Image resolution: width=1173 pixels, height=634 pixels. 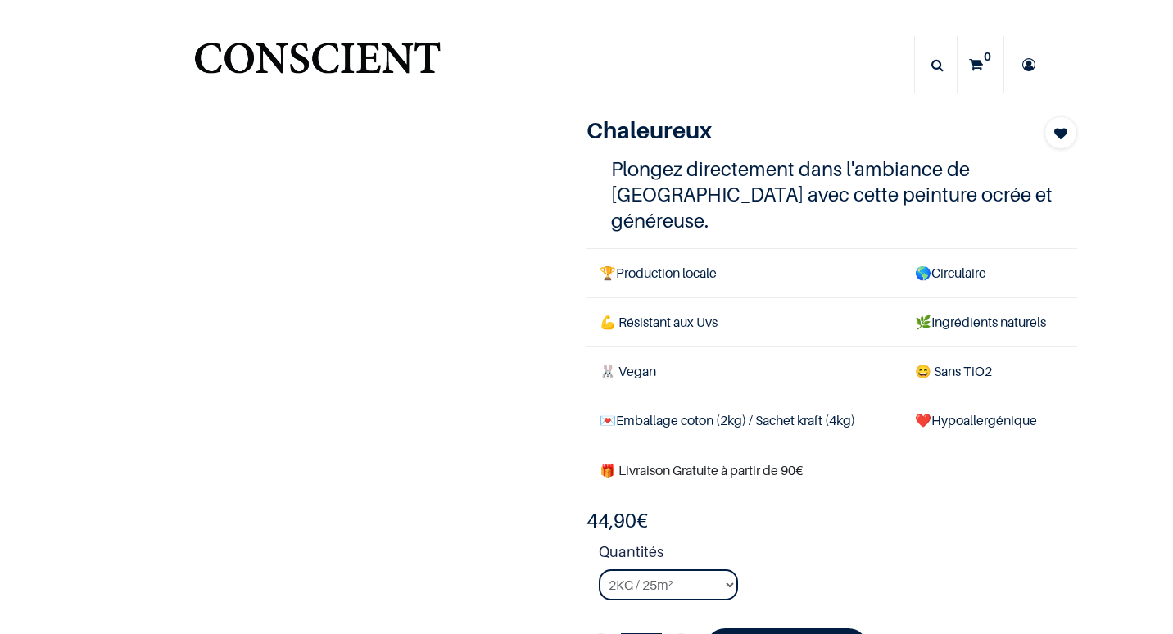 I want to click on span: 💪 Résistant aux Uvs, so click(x=659, y=322).